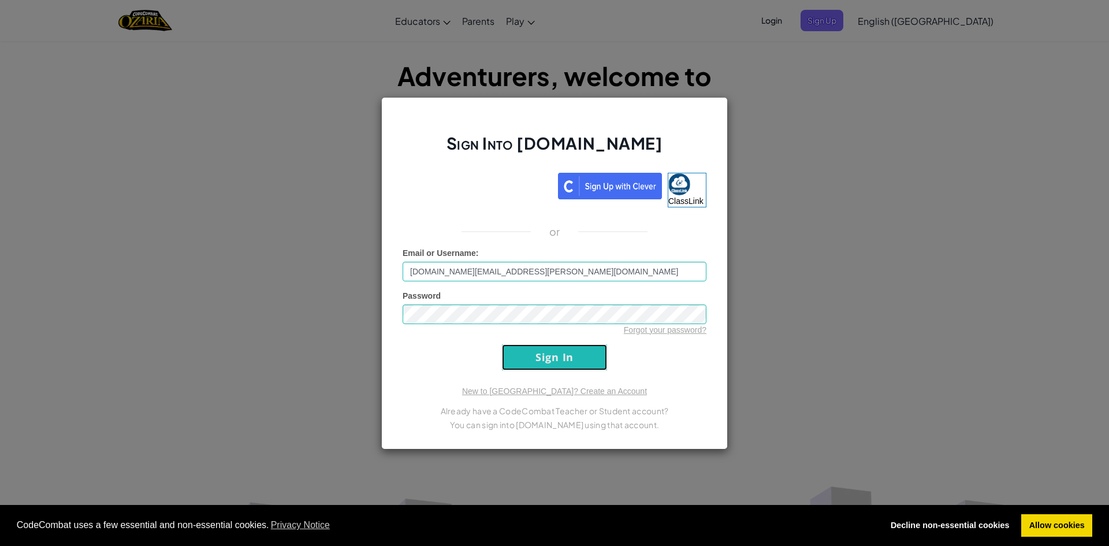 The image size is (1109, 546). What do you see at coordinates (422, 296) in the screenshot?
I see `span: Password` at bounding box center [422, 296].